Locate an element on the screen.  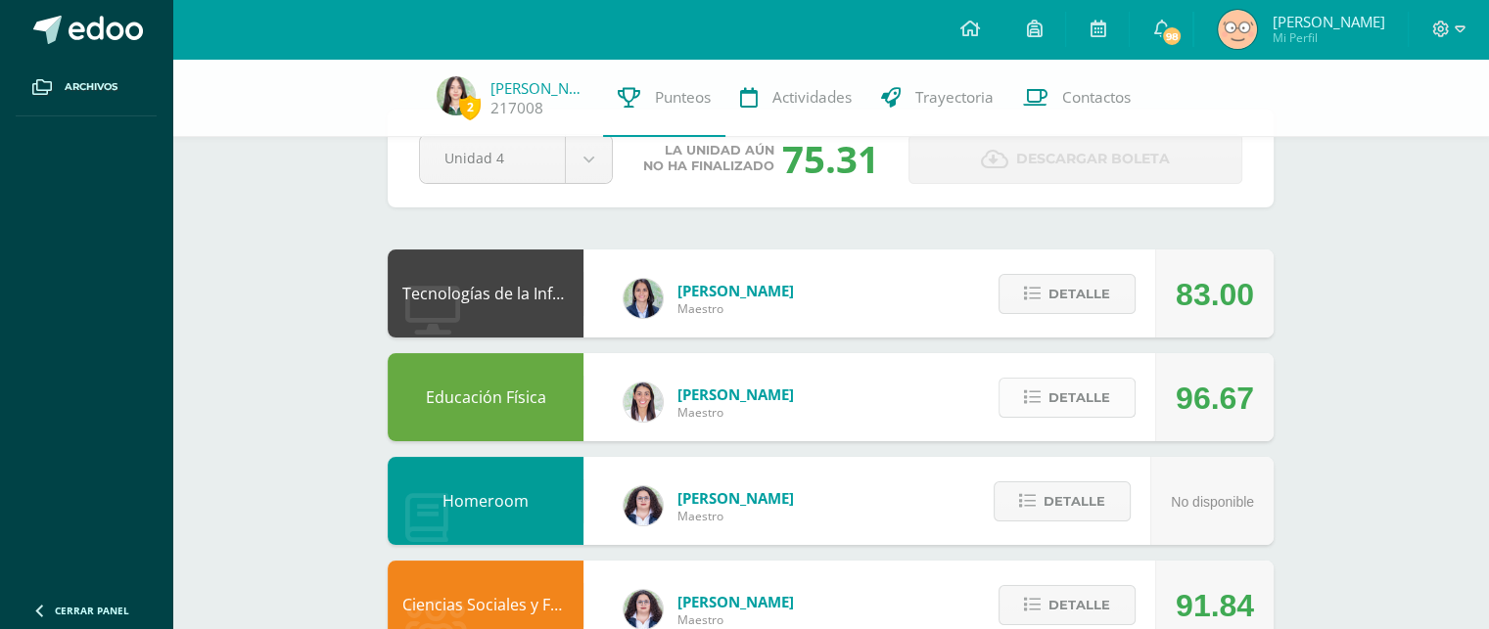
span: Actividades is located at coordinates (811, 97).